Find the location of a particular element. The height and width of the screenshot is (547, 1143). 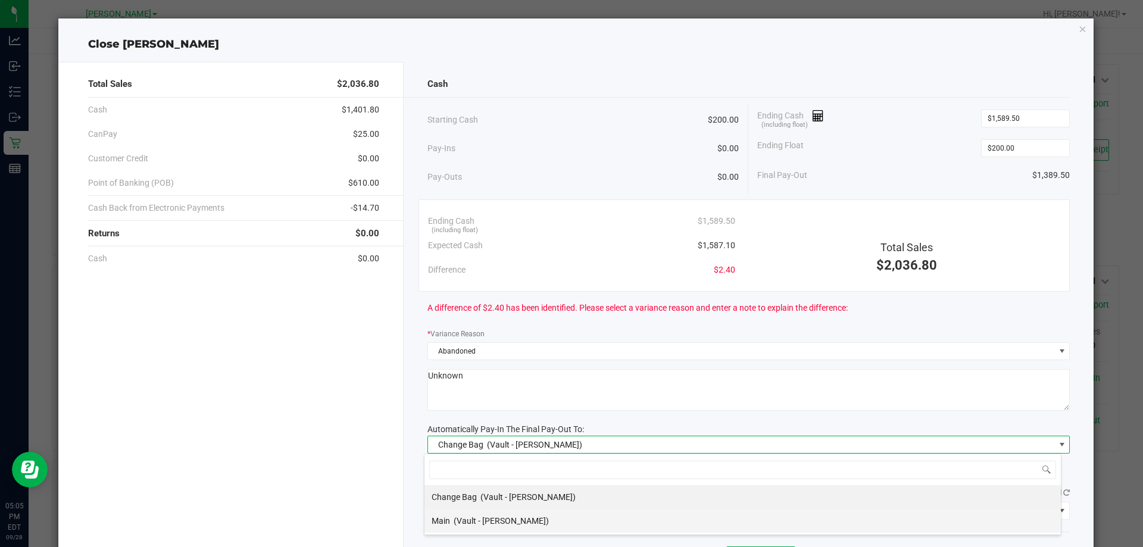

span: $1,589.50 is located at coordinates (716, 221).